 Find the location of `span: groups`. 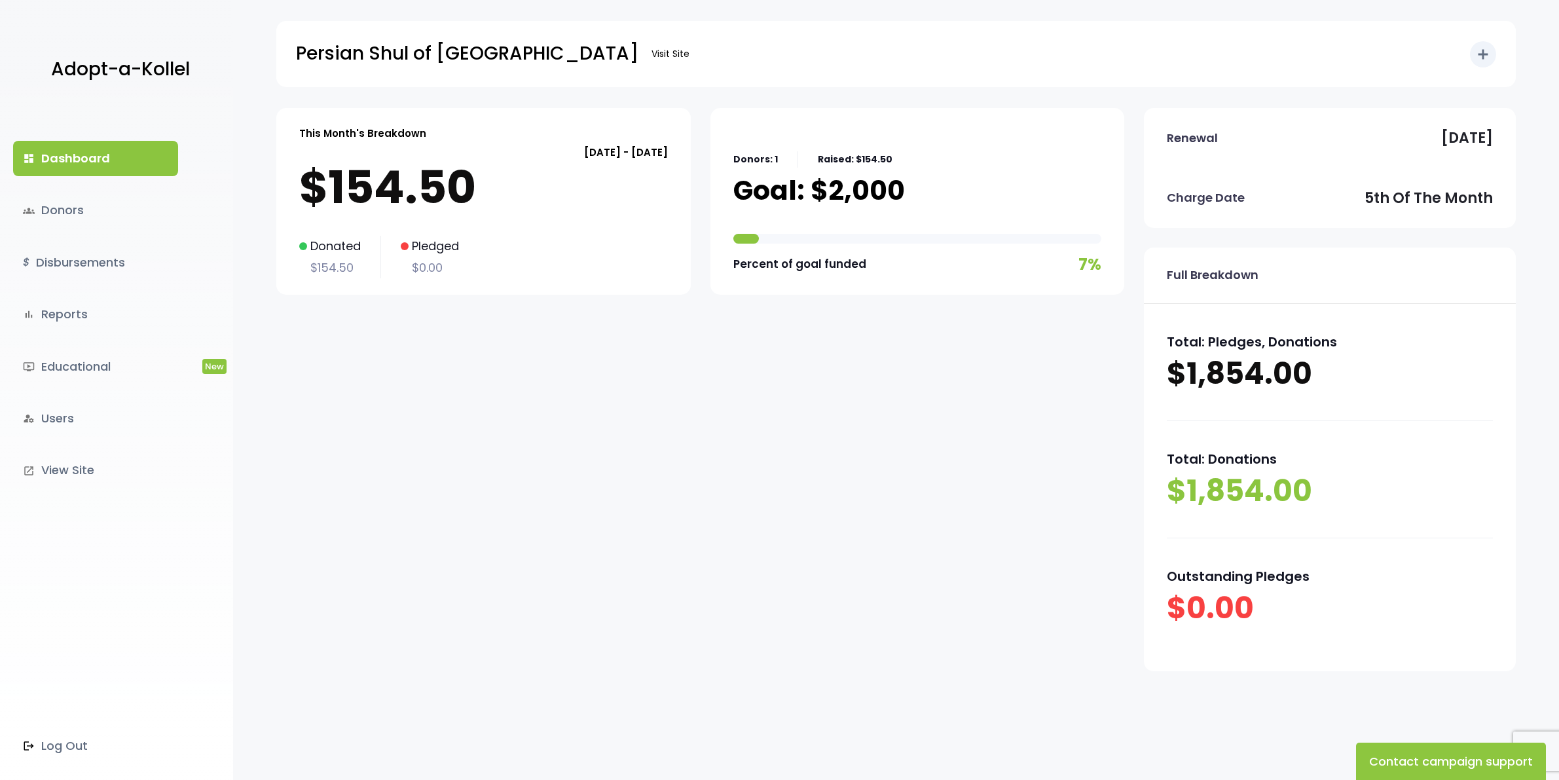

span: groups is located at coordinates (29, 211).